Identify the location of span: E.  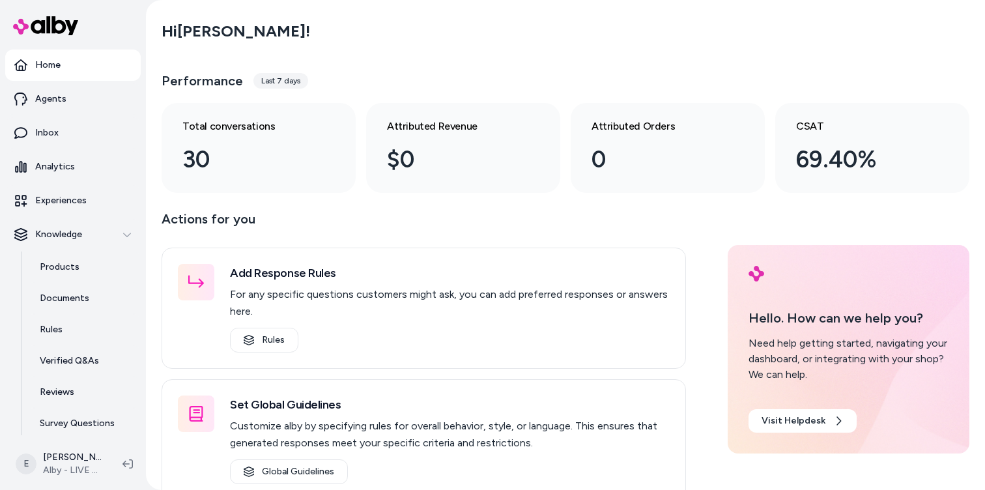
(26, 464).